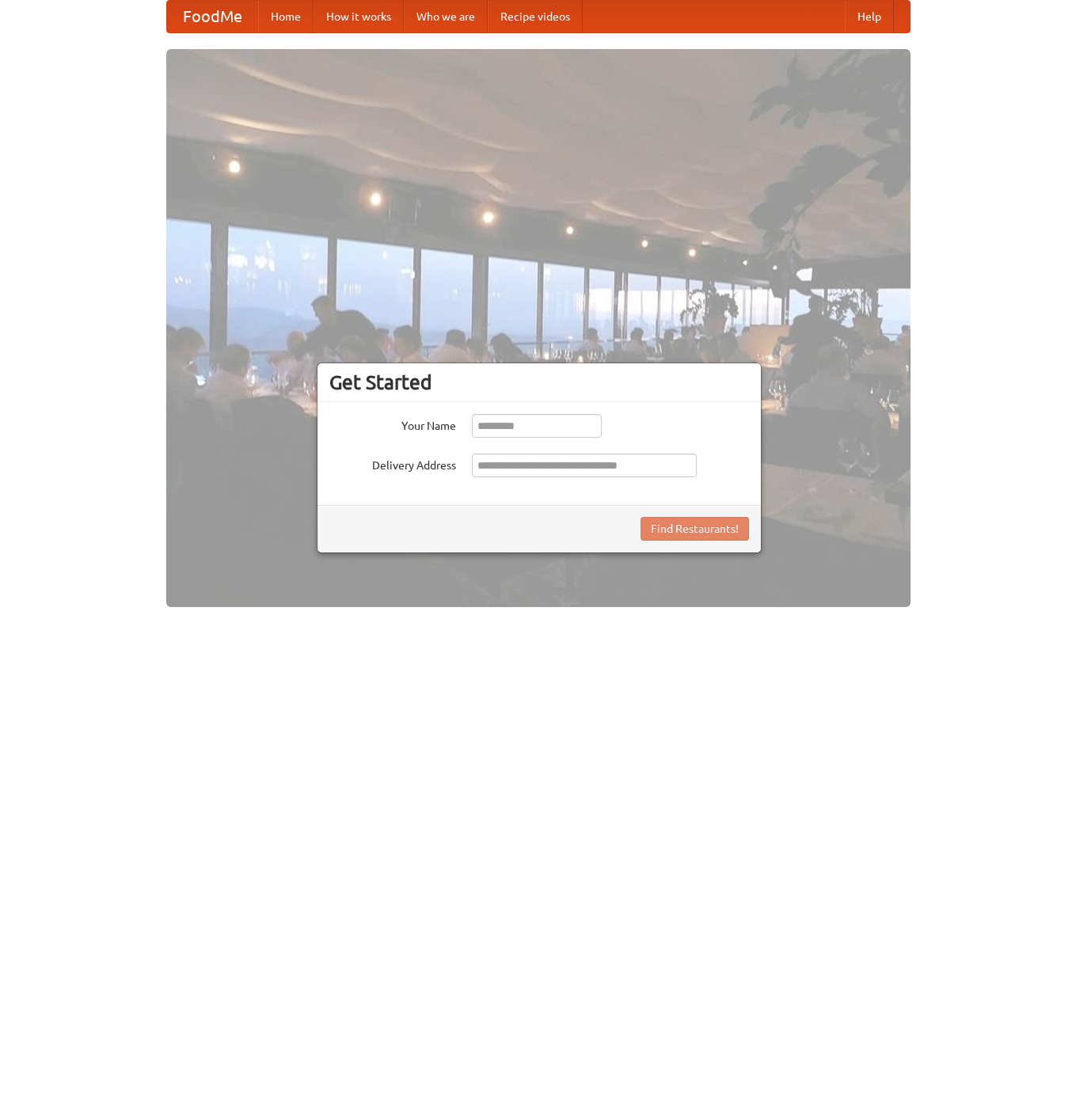 This screenshot has height=1120, width=1076. What do you see at coordinates (446, 17) in the screenshot?
I see `a: Who we are` at bounding box center [446, 17].